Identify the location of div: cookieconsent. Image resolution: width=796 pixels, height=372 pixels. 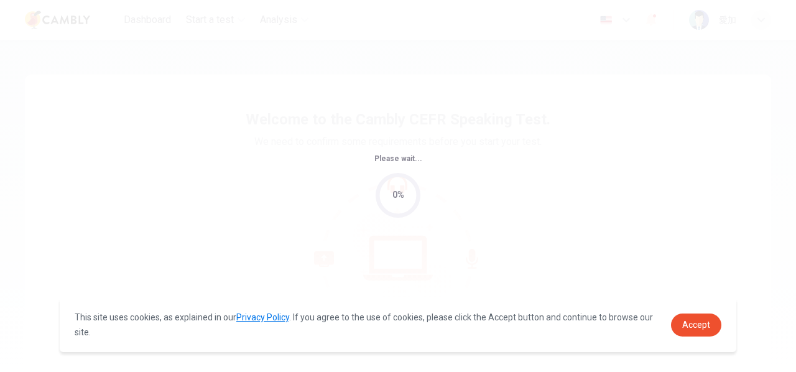
(398, 325).